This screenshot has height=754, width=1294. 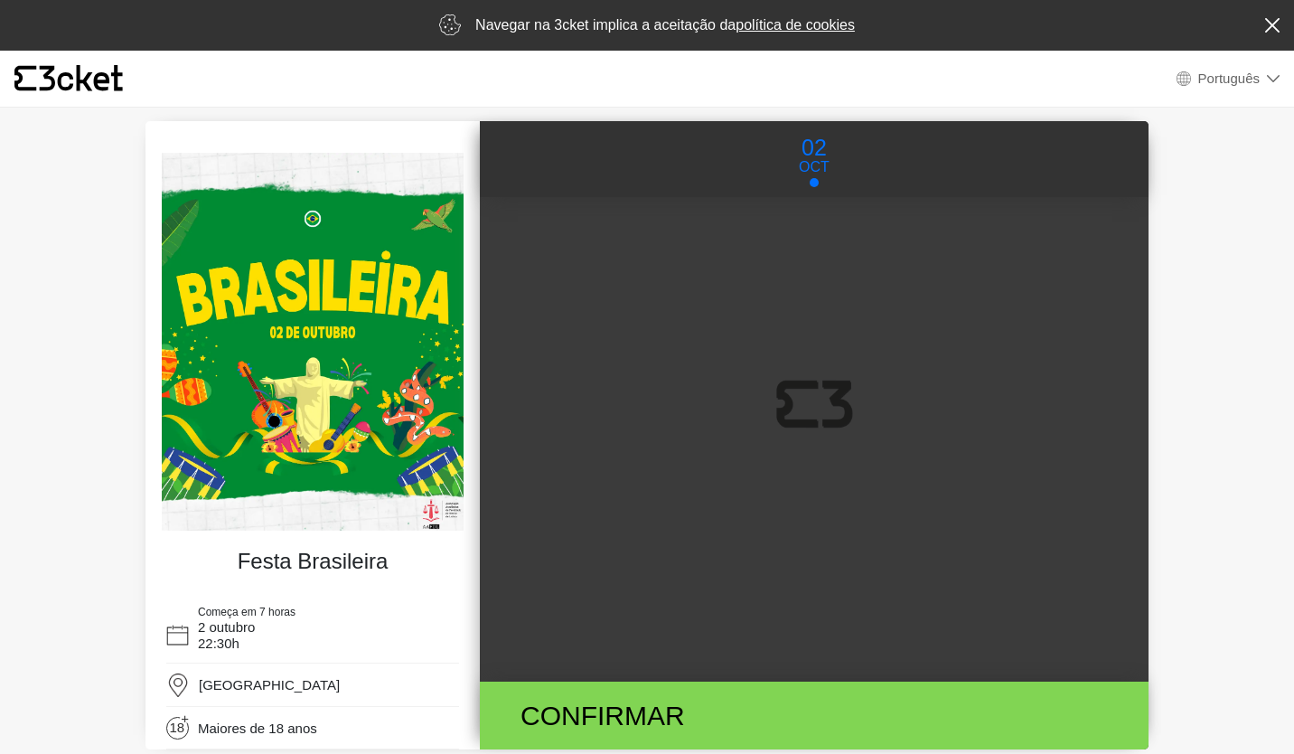 What do you see at coordinates (247, 612) in the screenshot?
I see `span: Começa em 7 horas` at bounding box center [247, 612].